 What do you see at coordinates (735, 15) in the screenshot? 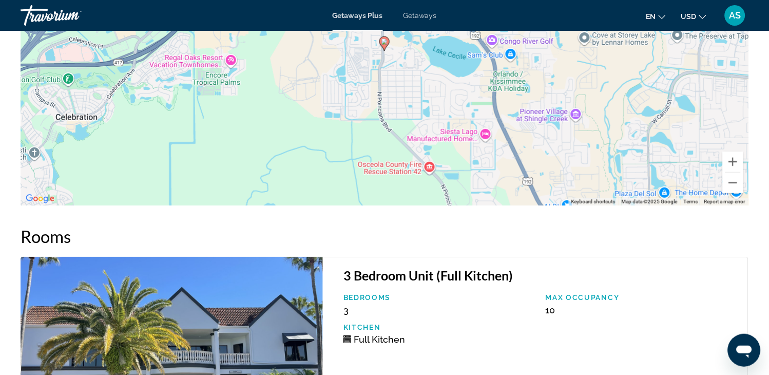
I see `button: User Menu` at bounding box center [735, 15].